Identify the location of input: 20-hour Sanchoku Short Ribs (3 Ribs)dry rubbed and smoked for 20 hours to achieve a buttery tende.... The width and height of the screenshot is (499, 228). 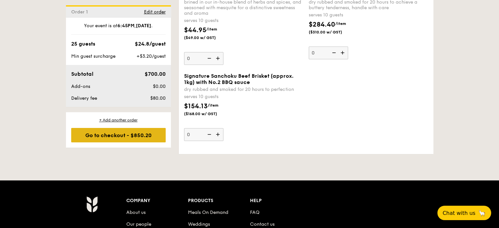
(328, 53).